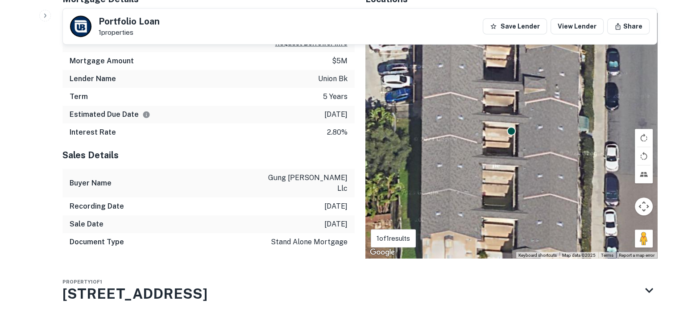 This screenshot has width=675, height=329. What do you see at coordinates (644, 207) in the screenshot?
I see `button: Map camera controls` at bounding box center [644, 207].